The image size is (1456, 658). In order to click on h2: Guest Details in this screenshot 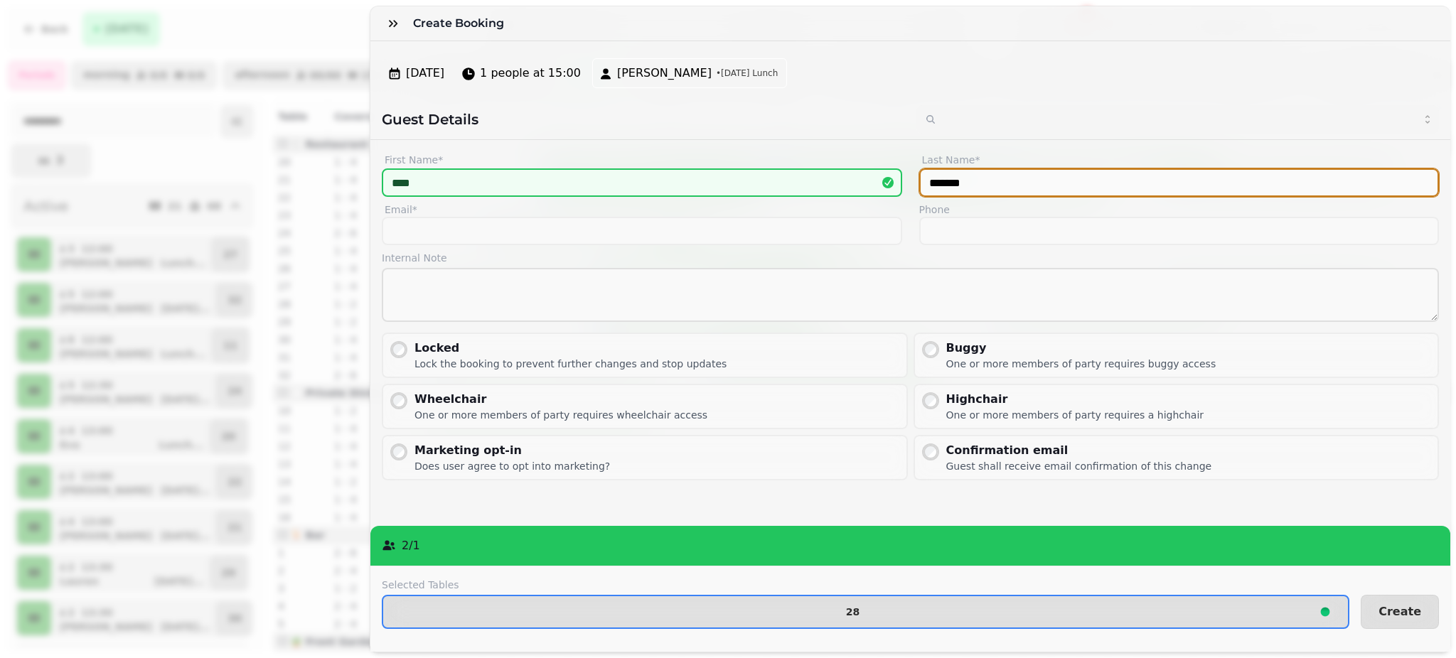, I will do `click(643, 119)`.